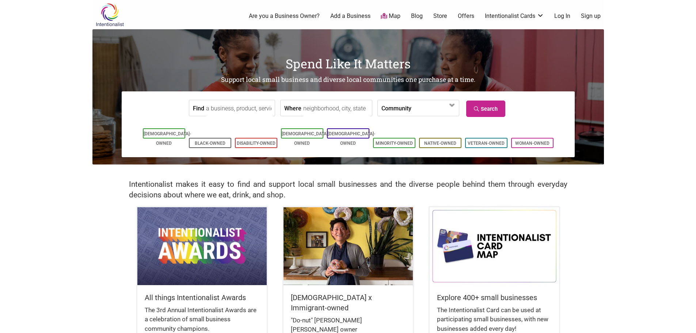 This screenshot has width=696, height=333. What do you see at coordinates (440, 16) in the screenshot?
I see `a: Store` at bounding box center [440, 16].